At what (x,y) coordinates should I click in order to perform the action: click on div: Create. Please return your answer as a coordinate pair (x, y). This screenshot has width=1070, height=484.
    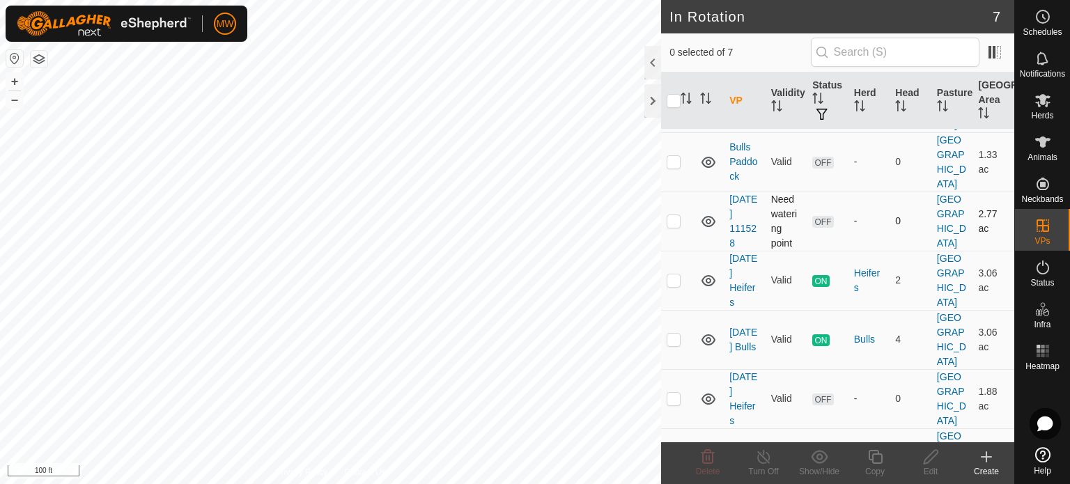
    Looking at the image, I should click on (986, 472).